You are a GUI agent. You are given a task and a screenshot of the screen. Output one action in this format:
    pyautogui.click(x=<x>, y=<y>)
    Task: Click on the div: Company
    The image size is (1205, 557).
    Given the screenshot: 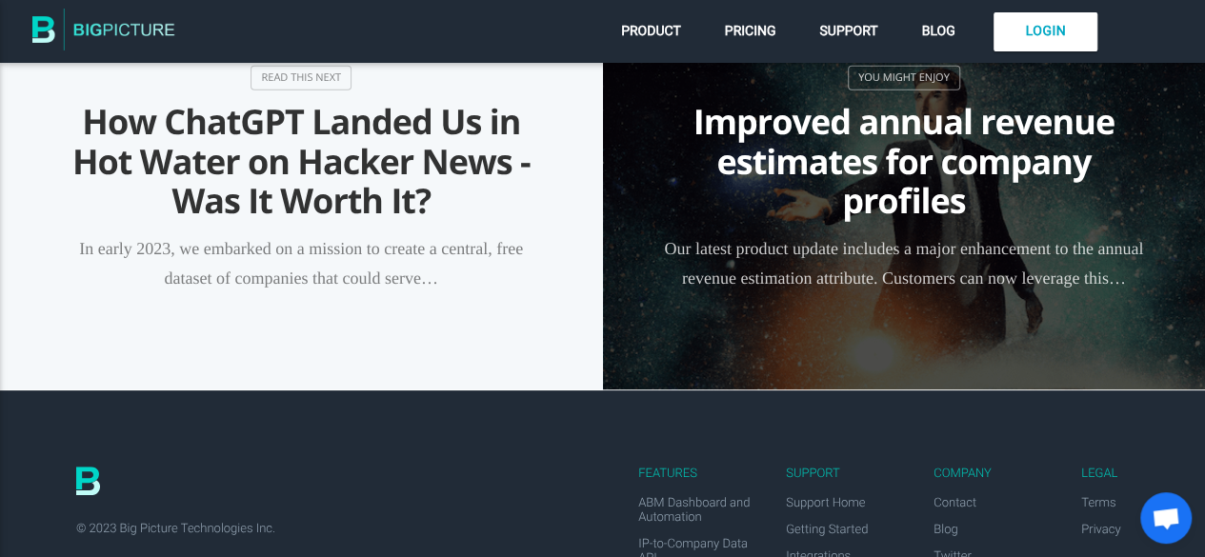 What is the action you would take?
    pyautogui.click(x=996, y=473)
    